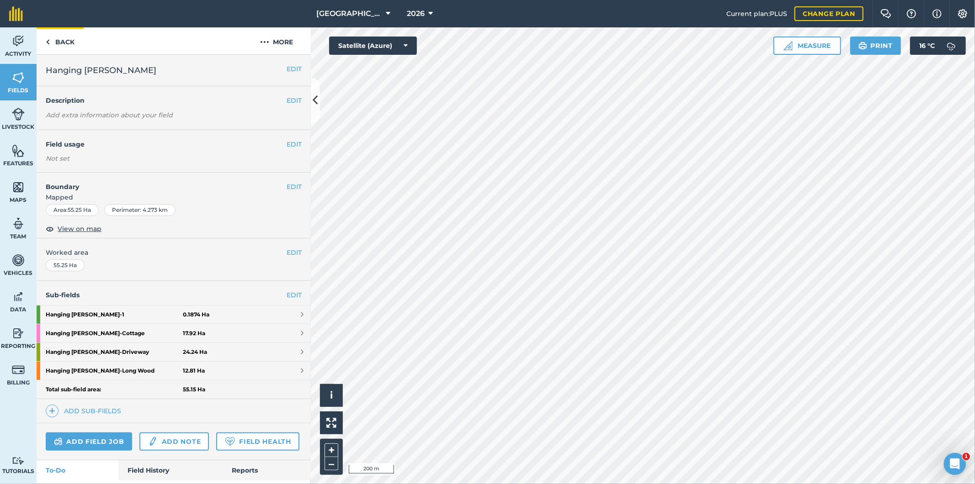 Image resolution: width=975 pixels, height=484 pixels. I want to click on div: Perimeter : 4.273 km, so click(140, 210).